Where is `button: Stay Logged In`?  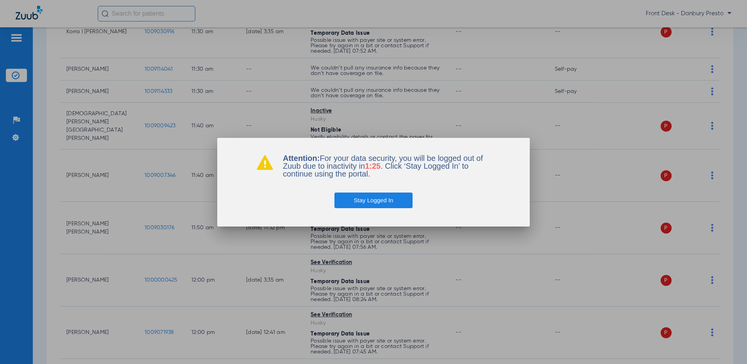 button: Stay Logged In is located at coordinates (374, 200).